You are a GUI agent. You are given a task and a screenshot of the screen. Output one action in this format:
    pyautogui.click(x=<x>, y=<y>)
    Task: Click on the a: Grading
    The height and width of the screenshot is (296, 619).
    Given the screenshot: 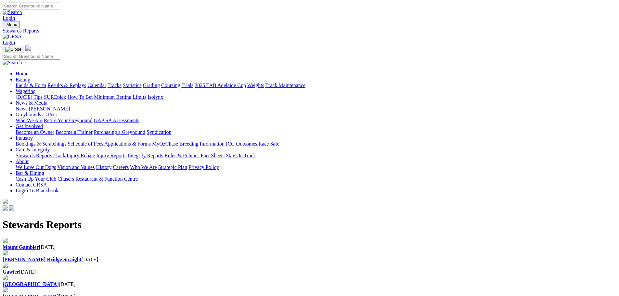 What is the action you would take?
    pyautogui.click(x=152, y=85)
    